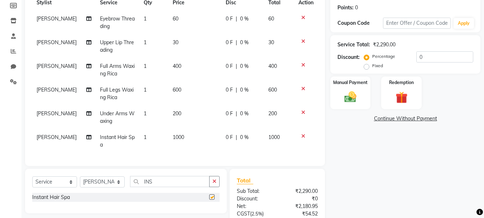 This screenshot has width=484, height=218. Describe the element at coordinates (117, 46) in the screenshot. I see `span: Upper Lip Threading` at that location.